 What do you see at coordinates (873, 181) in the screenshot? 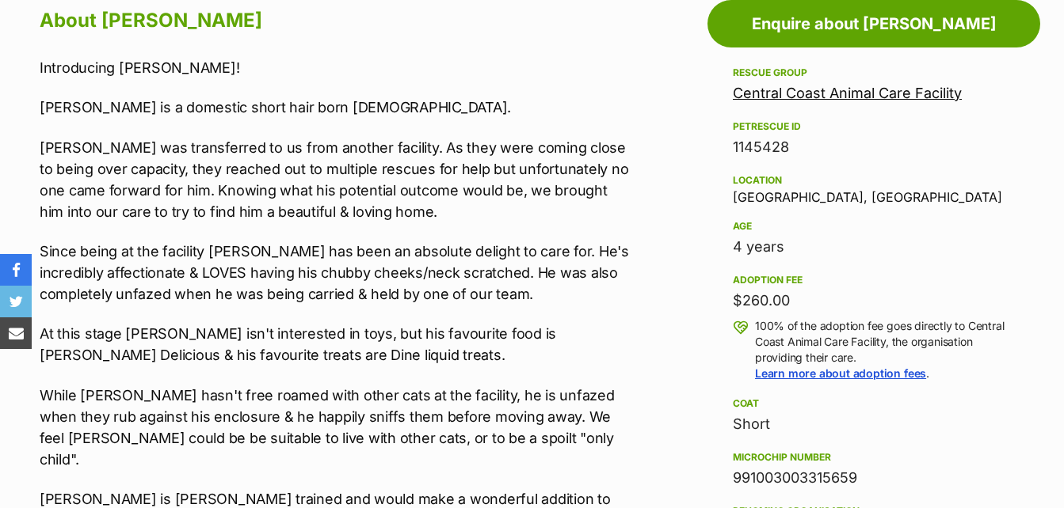
I see `div: Location` at bounding box center [873, 181].